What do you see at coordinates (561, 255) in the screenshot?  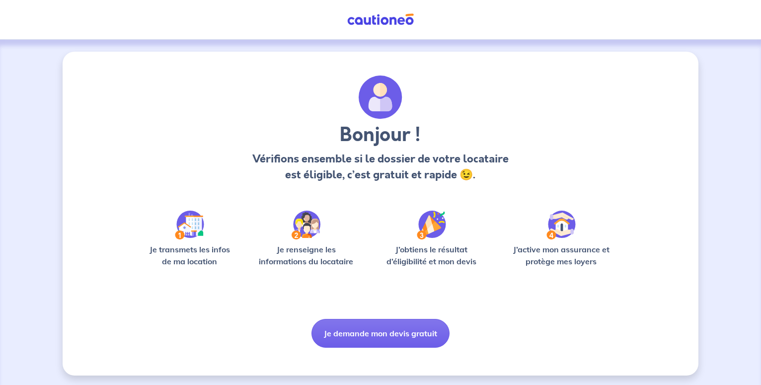 I see `p: J’active mon assurance et protège mes loyers` at bounding box center [561, 255].